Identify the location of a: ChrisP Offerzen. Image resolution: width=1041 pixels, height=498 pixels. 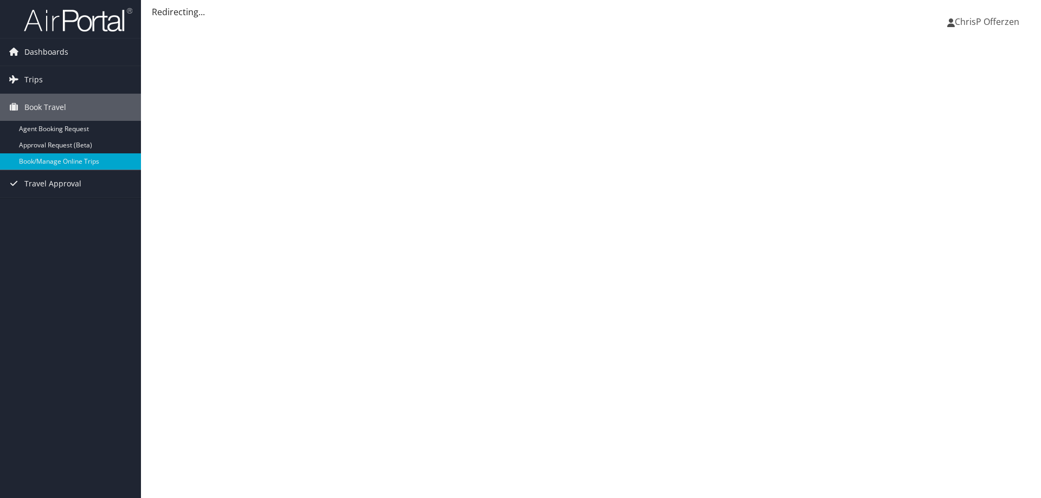
(988, 22).